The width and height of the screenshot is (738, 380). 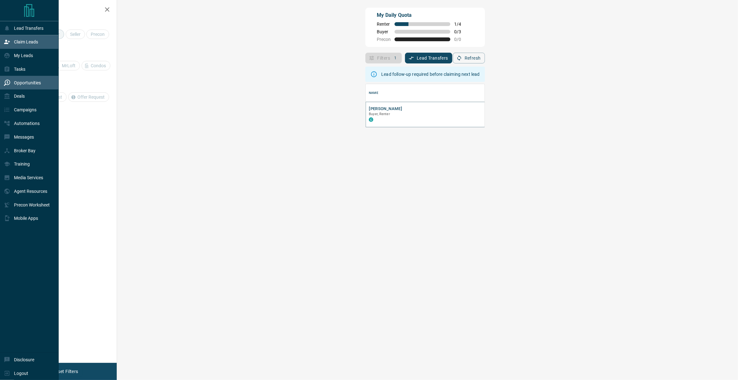 What do you see at coordinates (461, 39) in the screenshot?
I see `span: 0 / 0` at bounding box center [461, 39].